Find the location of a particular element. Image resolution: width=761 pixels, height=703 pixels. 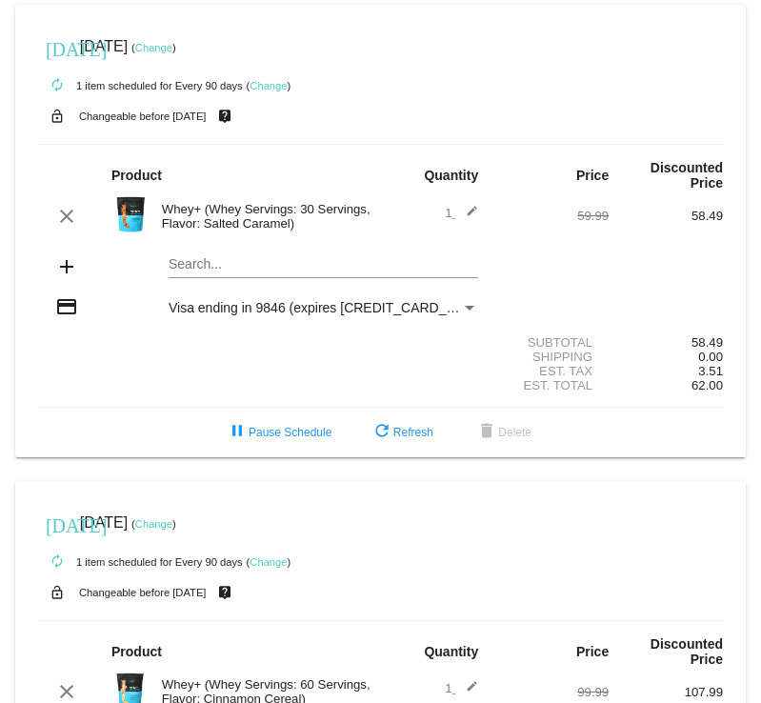

div: 59.99 is located at coordinates (551, 215).